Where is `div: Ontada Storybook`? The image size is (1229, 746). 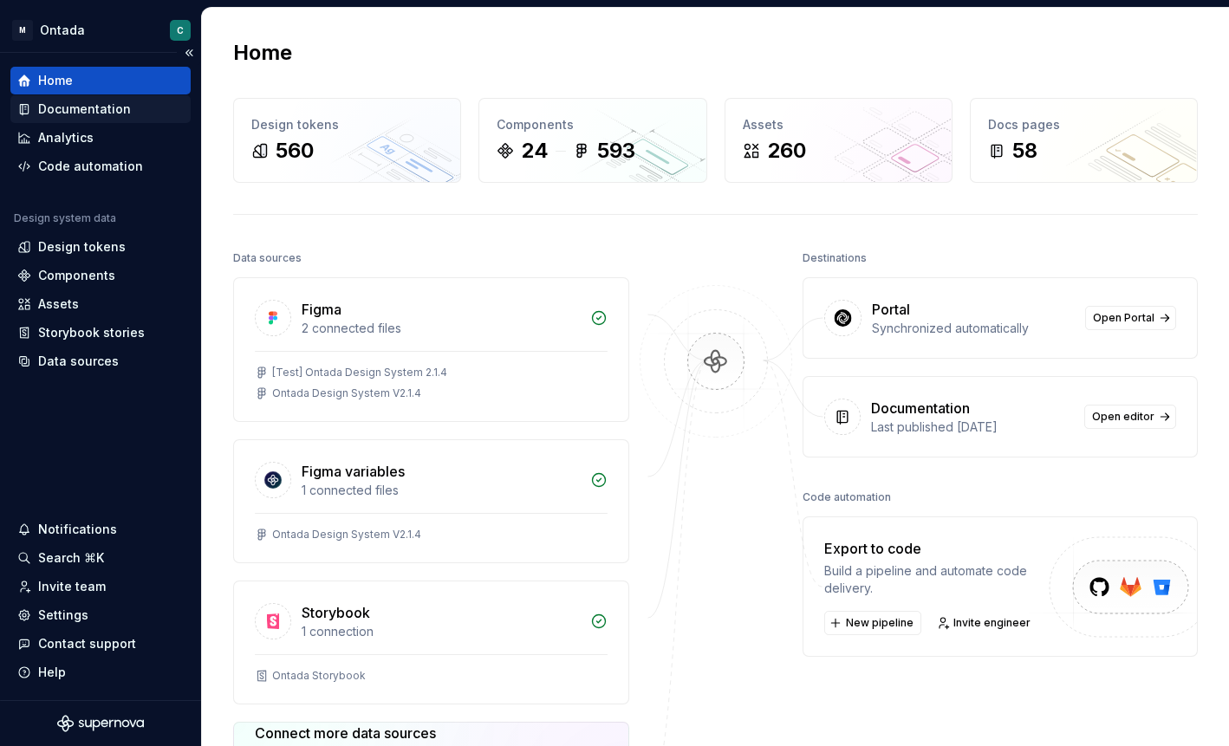 div: Ontada Storybook is located at coordinates (319, 676).